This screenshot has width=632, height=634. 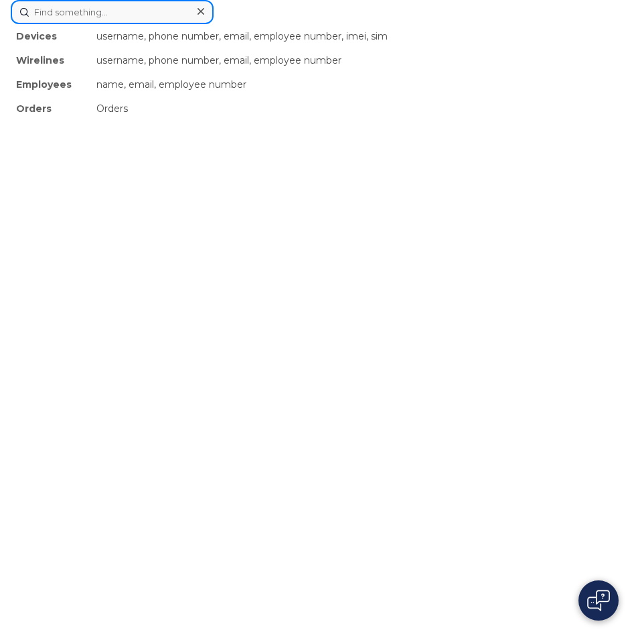 I want to click on div: username, phone number, email, employee number, so click(x=356, y=60).